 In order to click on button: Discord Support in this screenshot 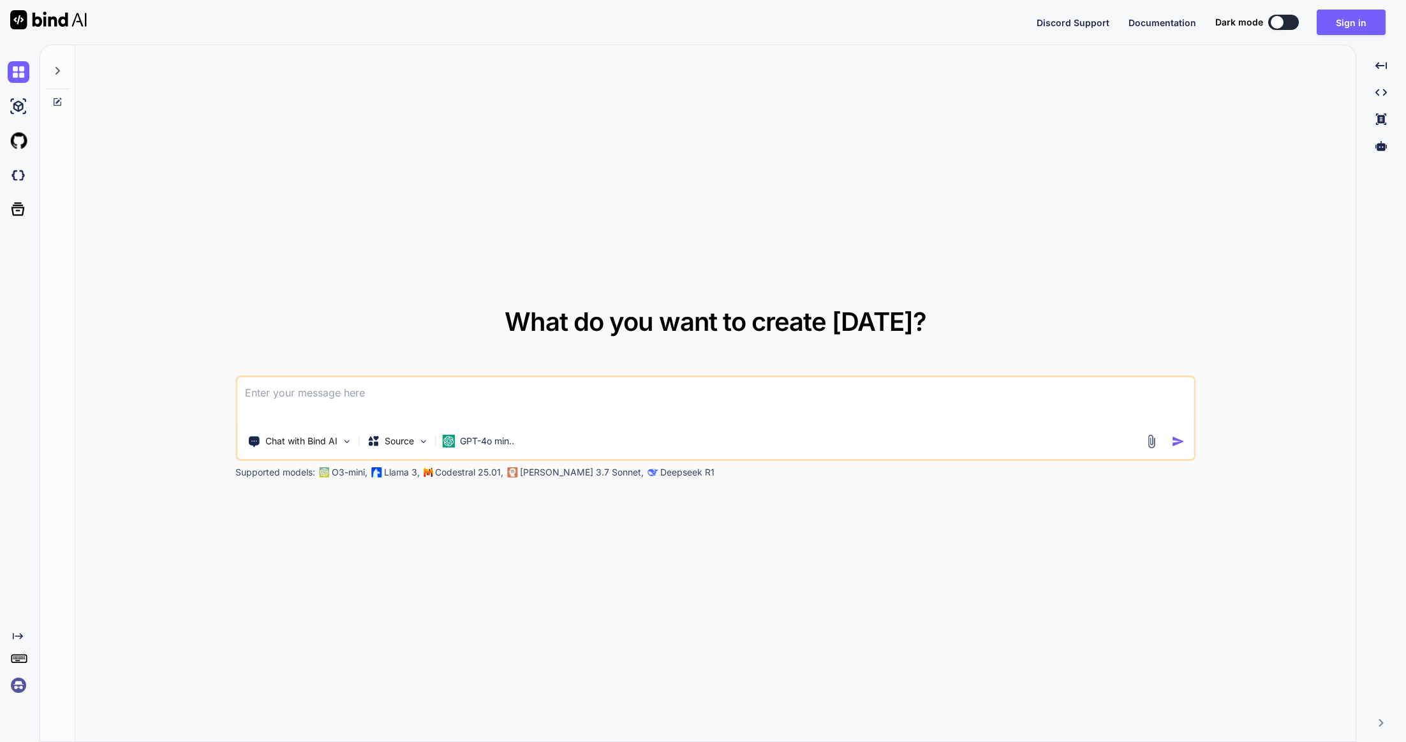, I will do `click(1073, 22)`.